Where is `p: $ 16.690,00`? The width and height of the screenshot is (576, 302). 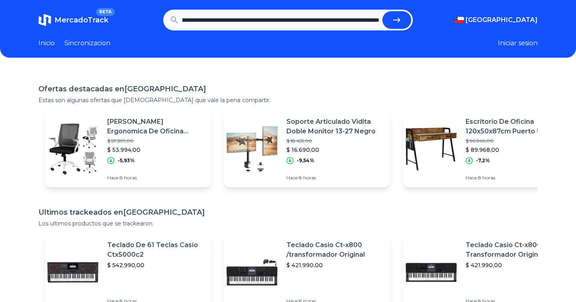
p: $ 16.690,00 is located at coordinates (335, 150).